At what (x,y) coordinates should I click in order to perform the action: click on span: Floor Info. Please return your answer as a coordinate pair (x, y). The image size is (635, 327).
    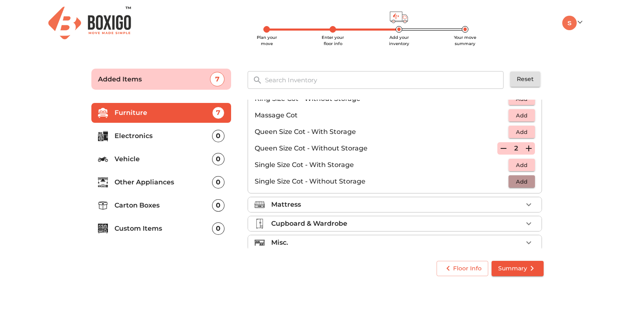
    Looking at the image, I should click on (462, 268).